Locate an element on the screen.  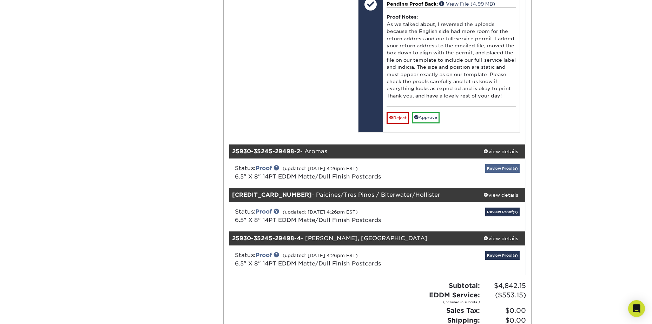
span: $4,842.15 is located at coordinates (504, 286).